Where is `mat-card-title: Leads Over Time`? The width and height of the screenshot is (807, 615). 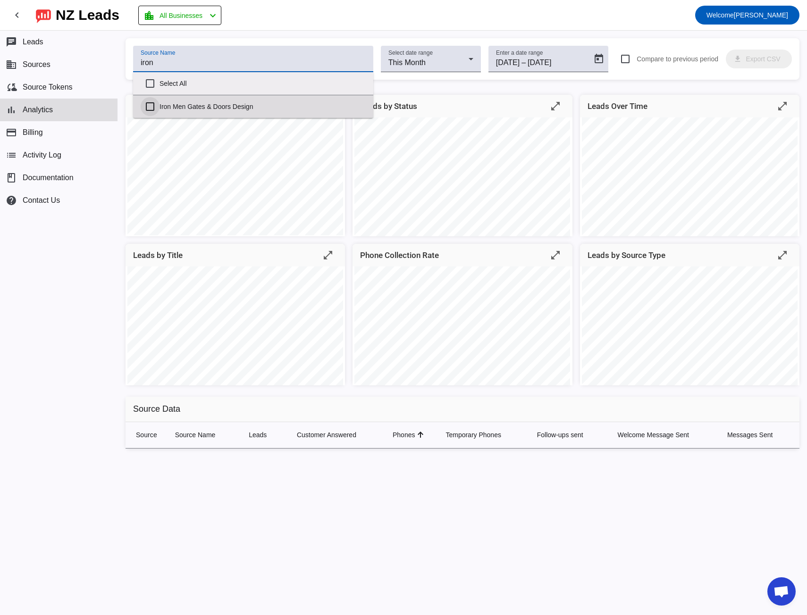 mat-card-title: Leads Over Time is located at coordinates (617, 106).